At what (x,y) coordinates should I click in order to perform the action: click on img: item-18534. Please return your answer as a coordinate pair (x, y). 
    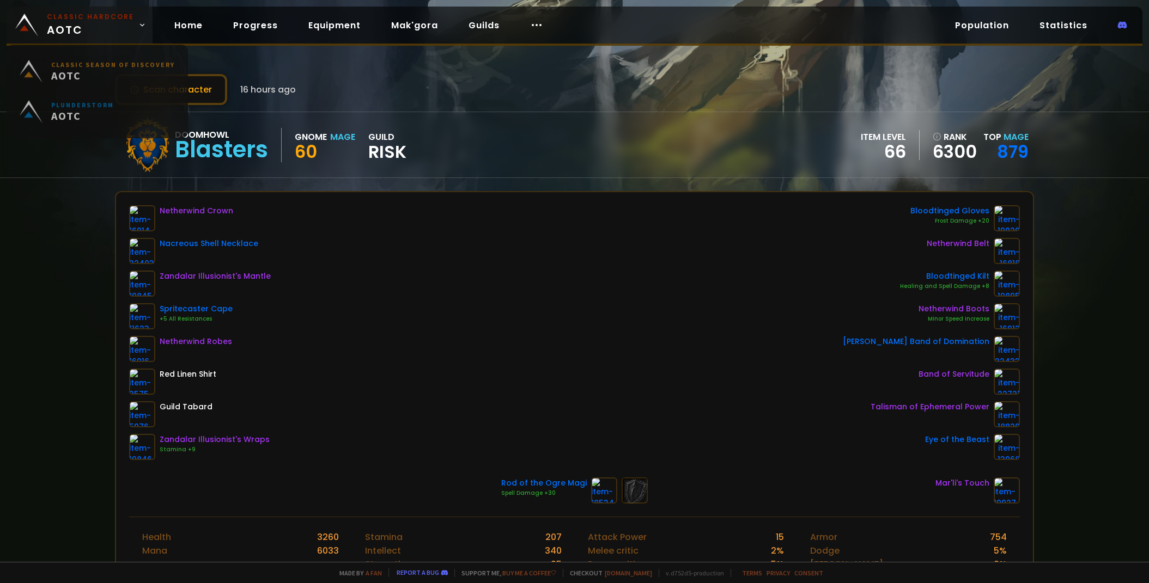
    Looking at the image, I should click on (604, 491).